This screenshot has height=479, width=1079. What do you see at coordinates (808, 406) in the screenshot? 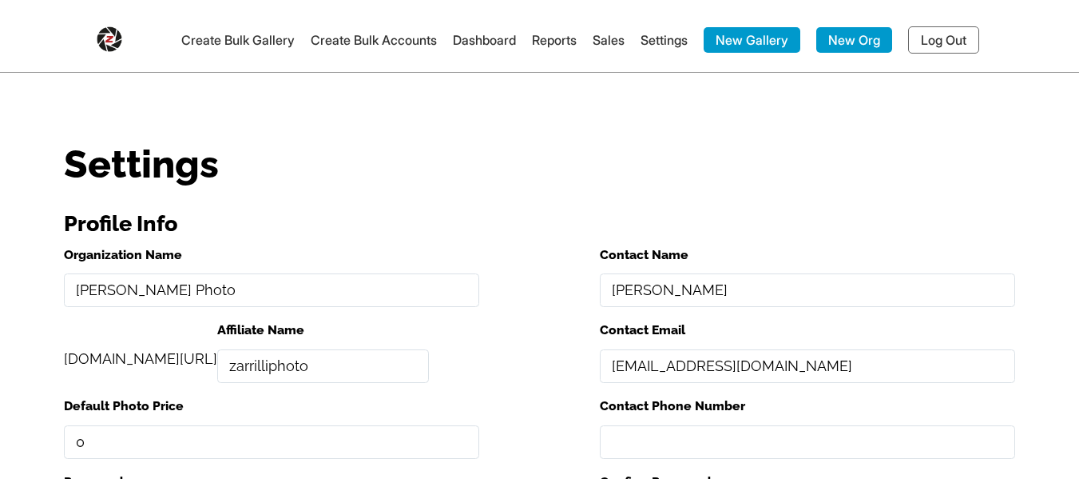
I see `label: Contact Phone Number` at bounding box center [808, 406].